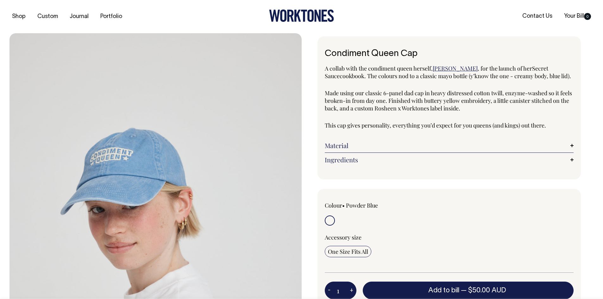  I want to click on div: Accessory size, so click(449, 238).